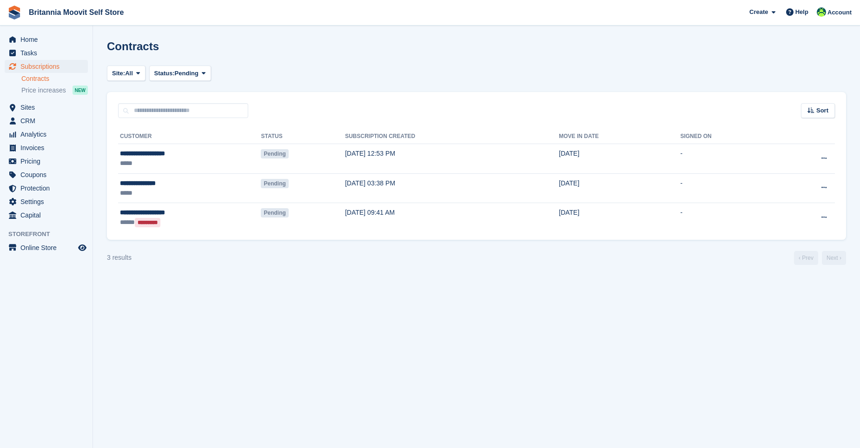 The height and width of the screenshot is (448, 860). Describe the element at coordinates (823, 111) in the screenshot. I see `span: Sort` at that location.